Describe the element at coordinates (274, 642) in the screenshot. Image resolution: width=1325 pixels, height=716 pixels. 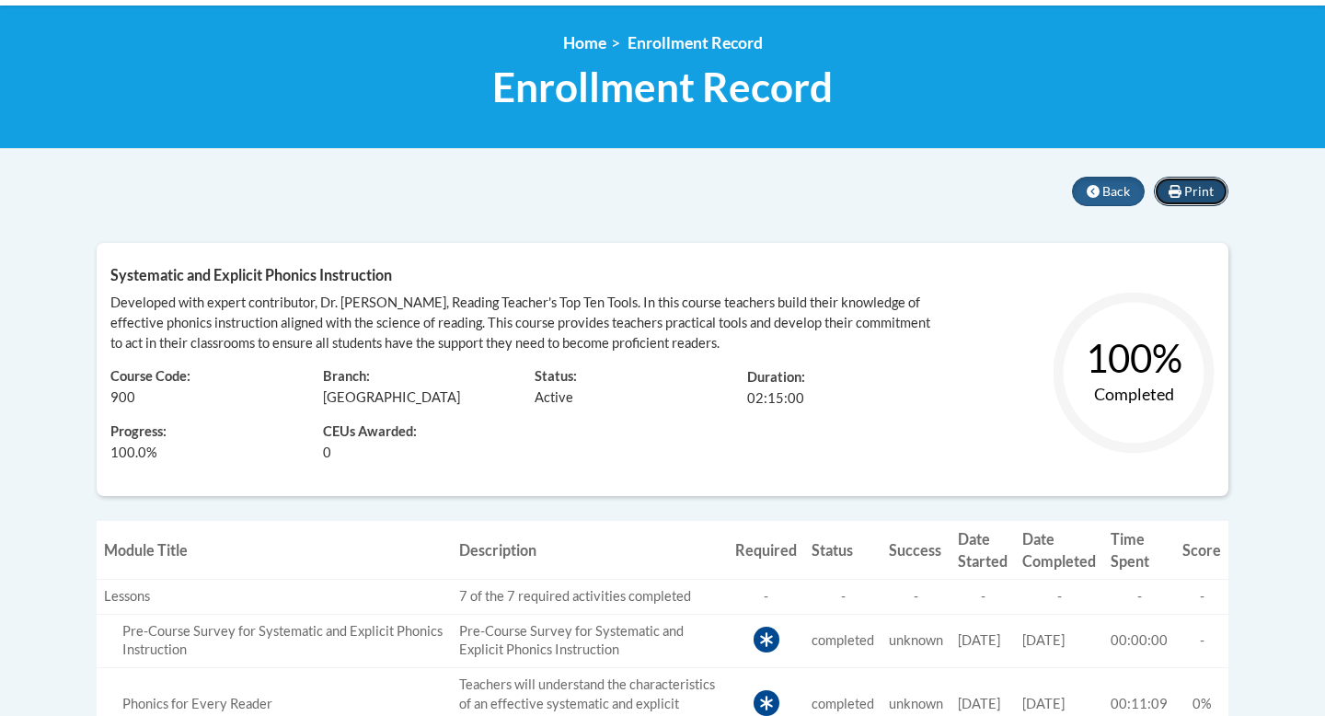
I see `div: Pre-Course Survey for Systematic and Explicit Phonics Instruction` at that location.